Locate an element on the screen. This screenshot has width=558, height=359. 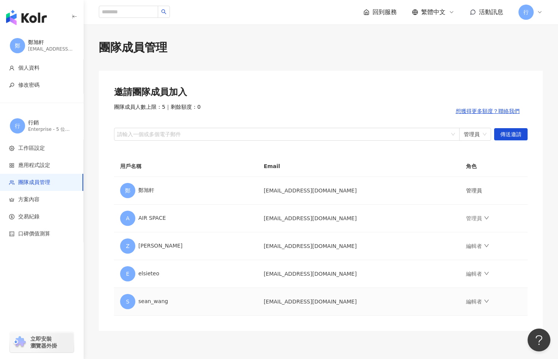
span: Z is located at coordinates (128, 246).